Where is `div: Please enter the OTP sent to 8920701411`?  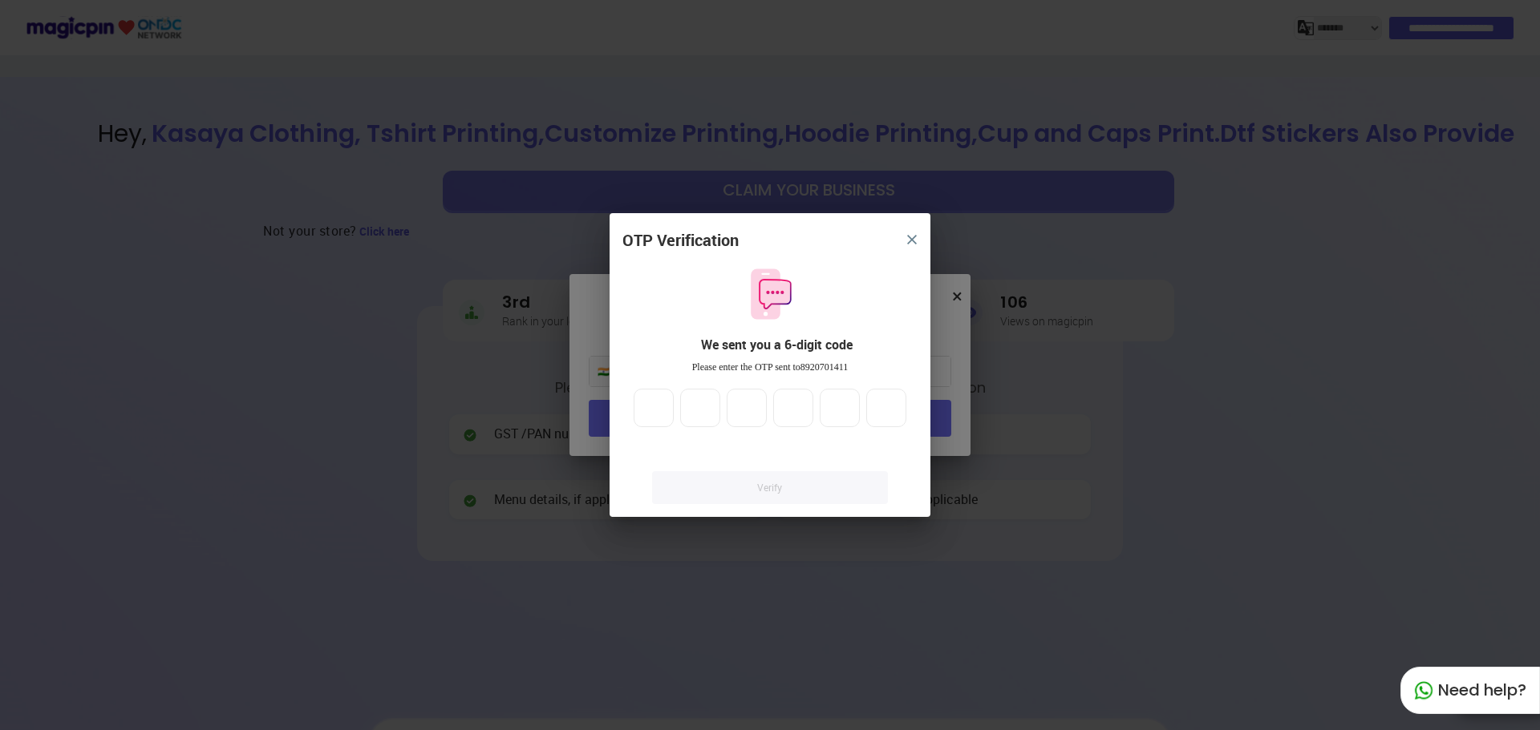
div: Please enter the OTP sent to 8920701411 is located at coordinates (770, 367).